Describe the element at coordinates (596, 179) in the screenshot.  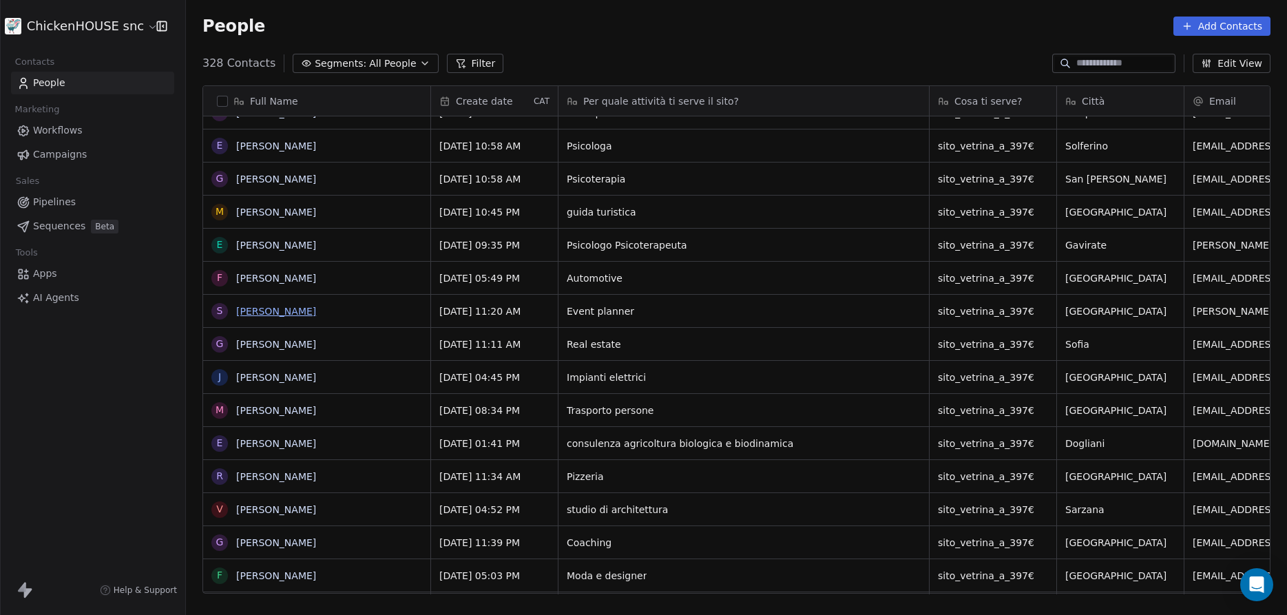
I see `span: Psicoterapia` at that location.